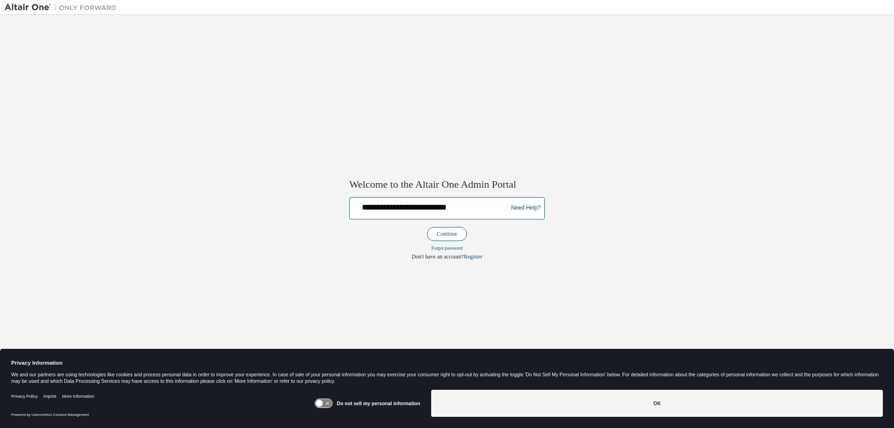 This screenshot has height=428, width=894. What do you see at coordinates (63, 7) in the screenshot?
I see `img: Altair One` at bounding box center [63, 7].